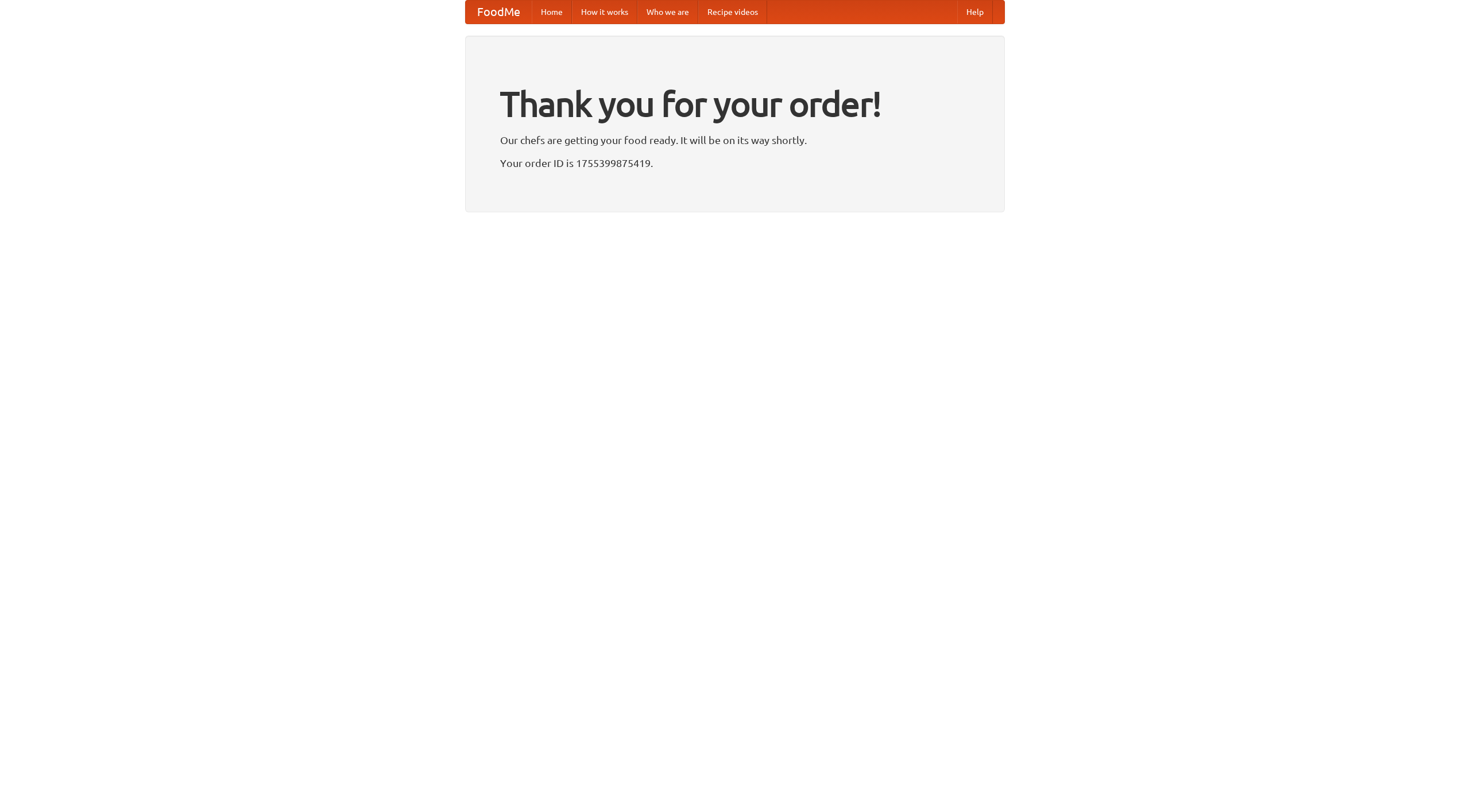 This screenshot has width=1470, height=812. I want to click on a: Home, so click(552, 12).